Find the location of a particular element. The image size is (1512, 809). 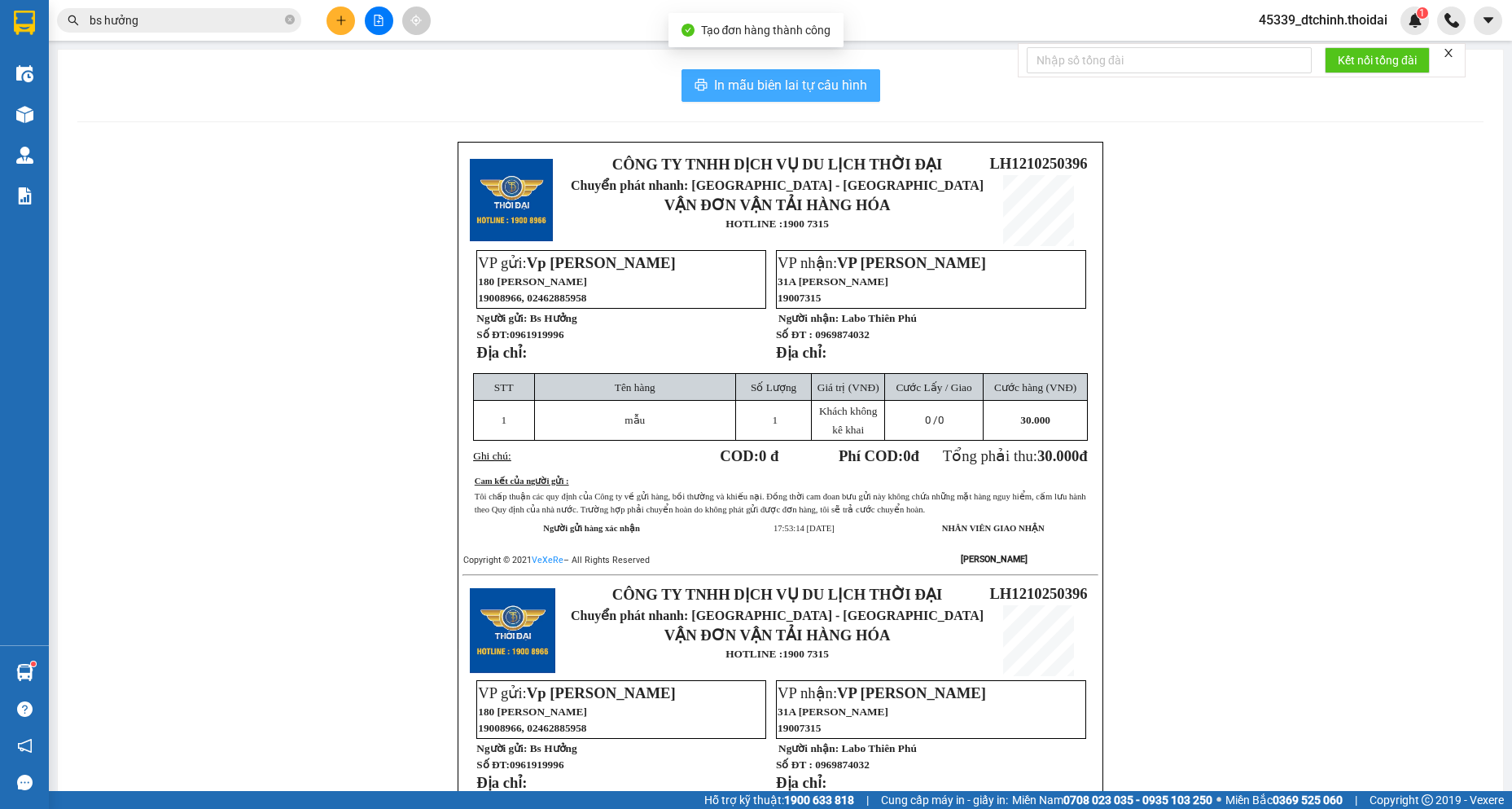

span: VP gửi: is located at coordinates (577, 692).